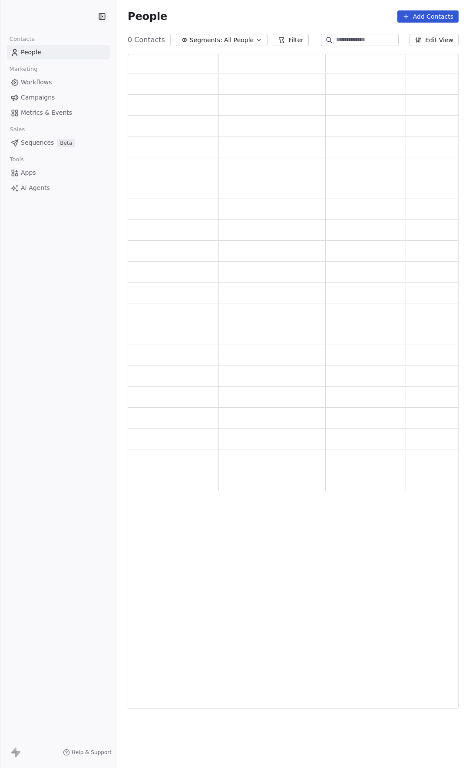 The image size is (469, 768). What do you see at coordinates (58, 188) in the screenshot?
I see `a: AI Agents` at bounding box center [58, 188].